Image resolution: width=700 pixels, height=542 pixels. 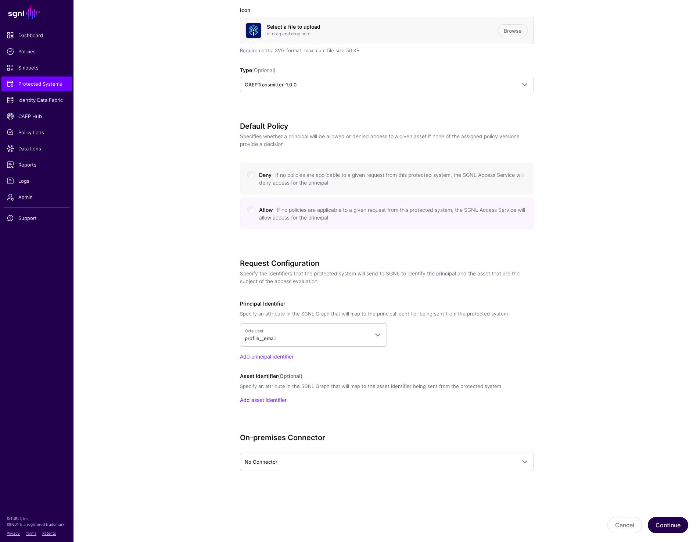 What do you see at coordinates (384, 263) in the screenshot?
I see `h3: Request Configuration` at bounding box center [384, 263].